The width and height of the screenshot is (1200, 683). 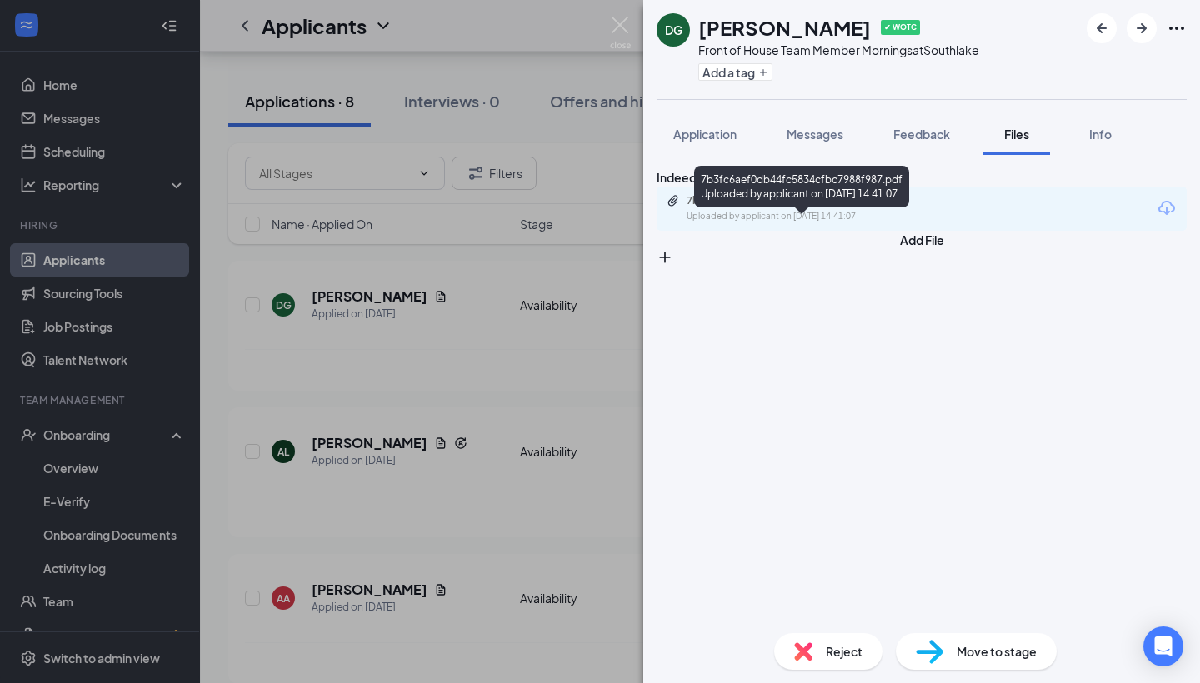 What do you see at coordinates (705, 134) in the screenshot?
I see `span: Application` at bounding box center [705, 134].